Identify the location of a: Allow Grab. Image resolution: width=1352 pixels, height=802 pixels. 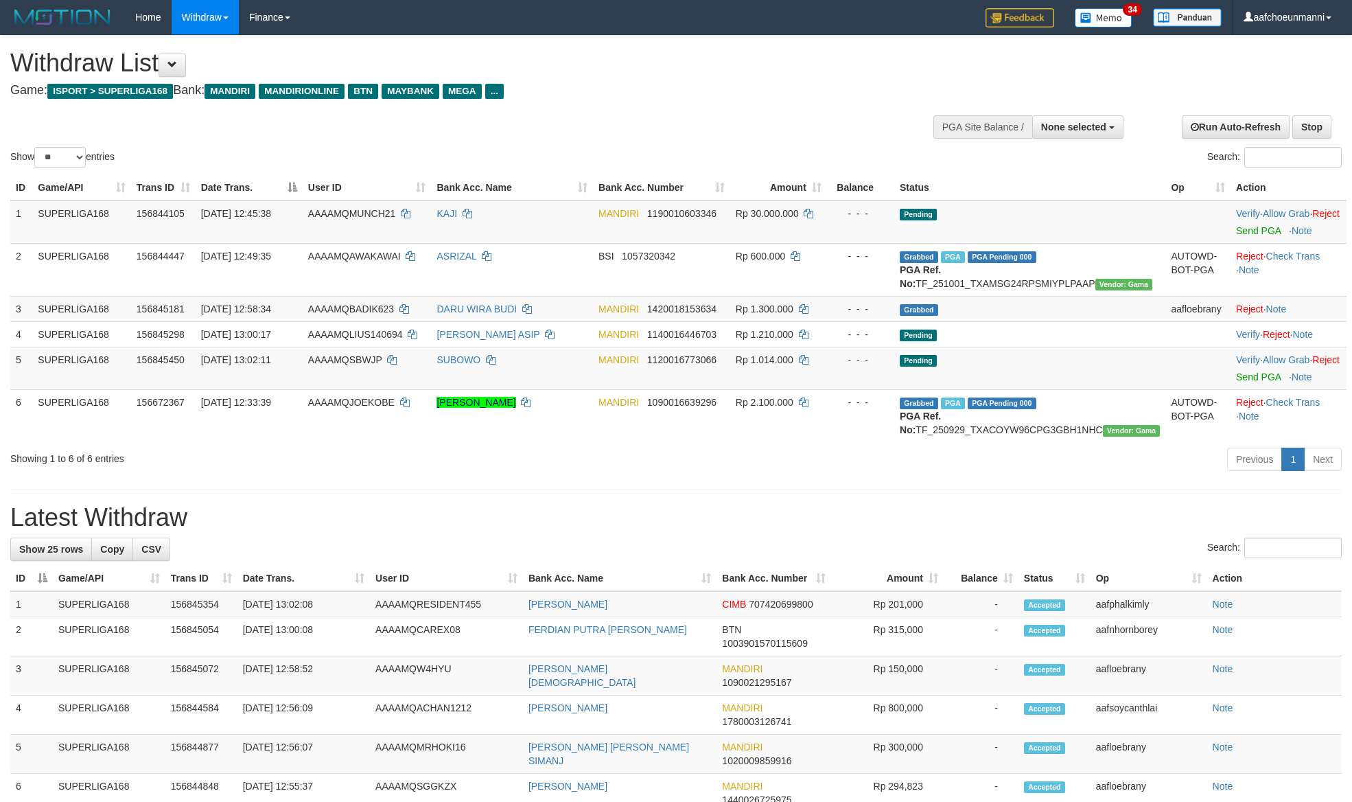
(1286, 213).